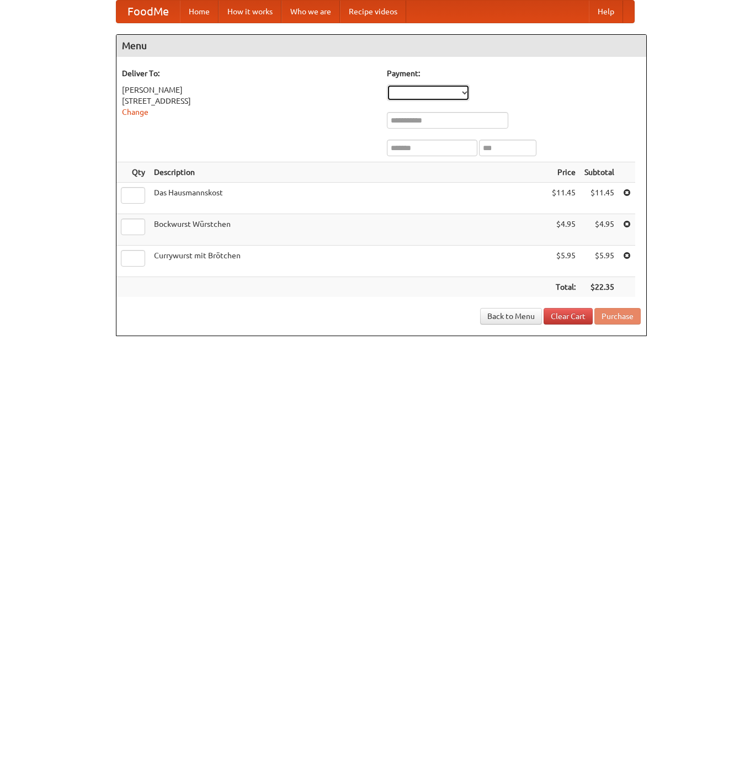 The height and width of the screenshot is (781, 750). What do you see at coordinates (618, 316) in the screenshot?
I see `button: Purchase` at bounding box center [618, 316].